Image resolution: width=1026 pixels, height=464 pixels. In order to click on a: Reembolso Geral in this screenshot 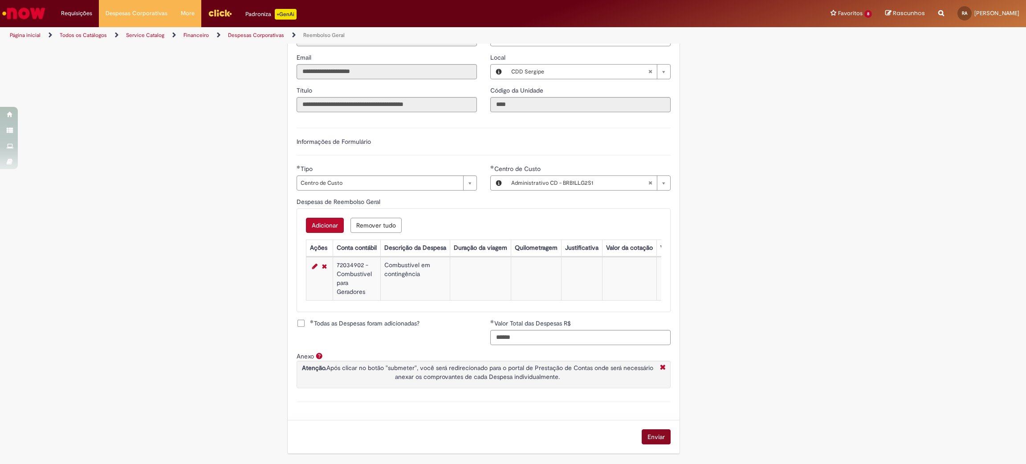, I will do `click(324, 35)`.